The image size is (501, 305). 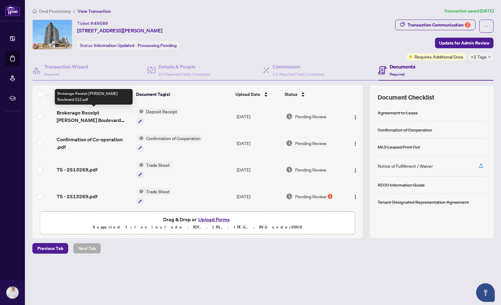 I want to click on div: Status:, so click(x=128, y=45).